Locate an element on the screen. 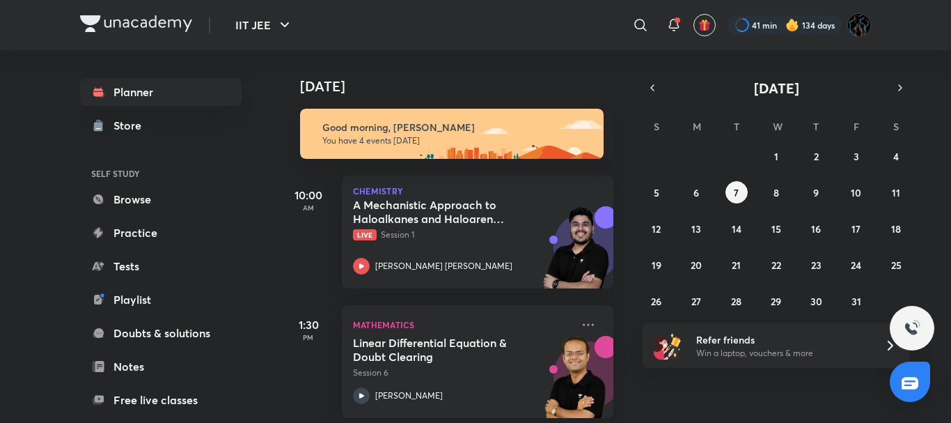  img: referral is located at coordinates (668, 345).